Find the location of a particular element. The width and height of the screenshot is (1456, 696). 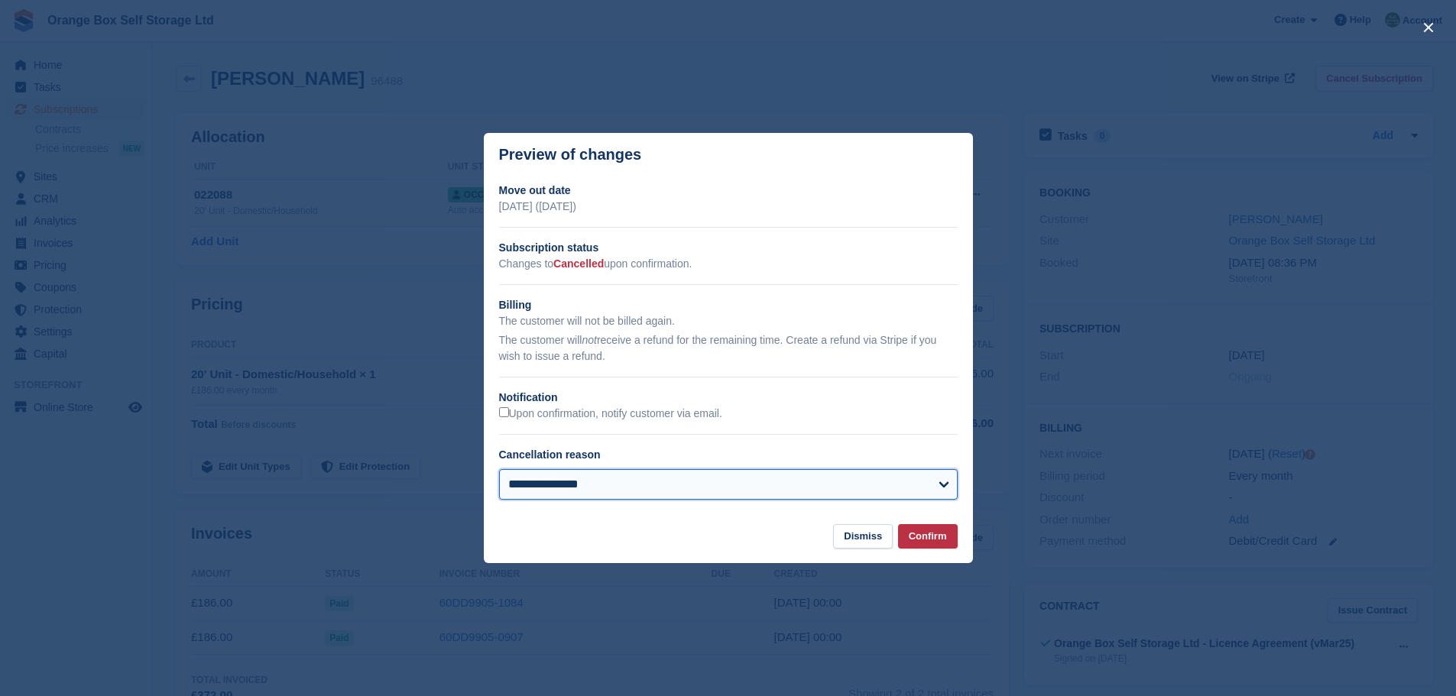

button: close is located at coordinates (1429, 28).